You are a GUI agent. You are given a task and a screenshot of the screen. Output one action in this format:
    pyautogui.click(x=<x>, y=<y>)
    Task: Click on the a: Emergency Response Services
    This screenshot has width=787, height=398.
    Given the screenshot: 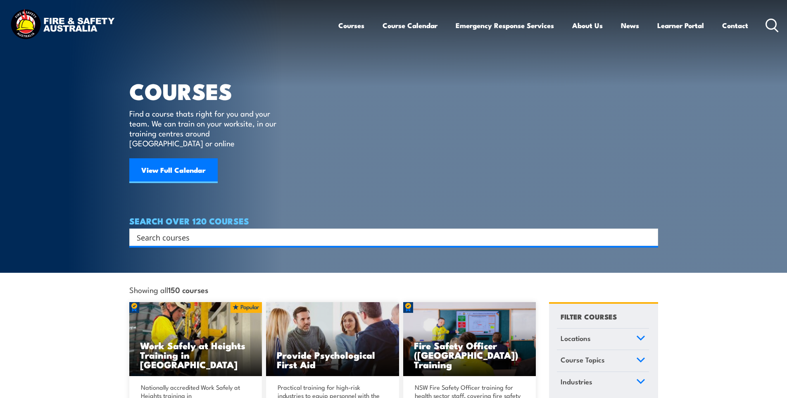 What is the action you would take?
    pyautogui.click(x=505, y=25)
    